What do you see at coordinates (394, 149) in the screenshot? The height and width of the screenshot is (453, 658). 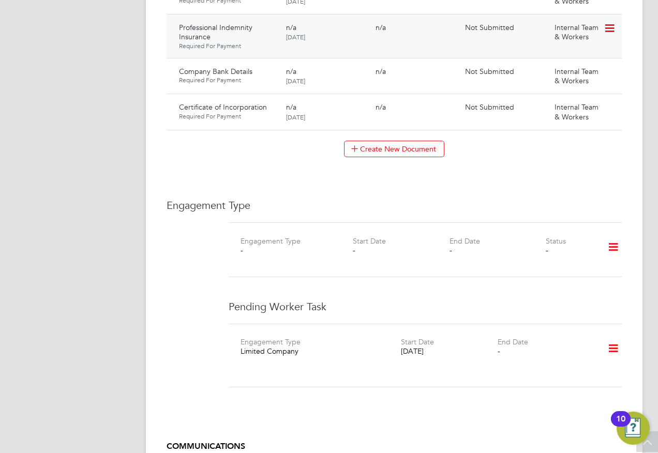 I see `button: Create New Document` at bounding box center [394, 149].